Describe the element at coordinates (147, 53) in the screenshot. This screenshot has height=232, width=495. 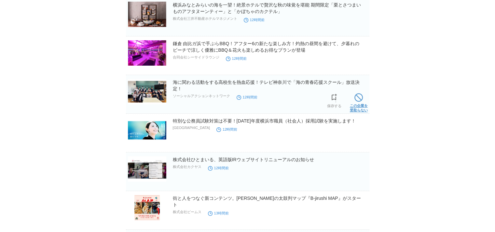
I see `img: 鎌倉 由比ガ浜で手ぶらBBQ！アフター6の新たな楽しみ方！灼熱の昼間を避けて、夕暮れのビーチで涼しく優雅にBBQ＆花火も楽しめるお得なプランが登場` at that location.